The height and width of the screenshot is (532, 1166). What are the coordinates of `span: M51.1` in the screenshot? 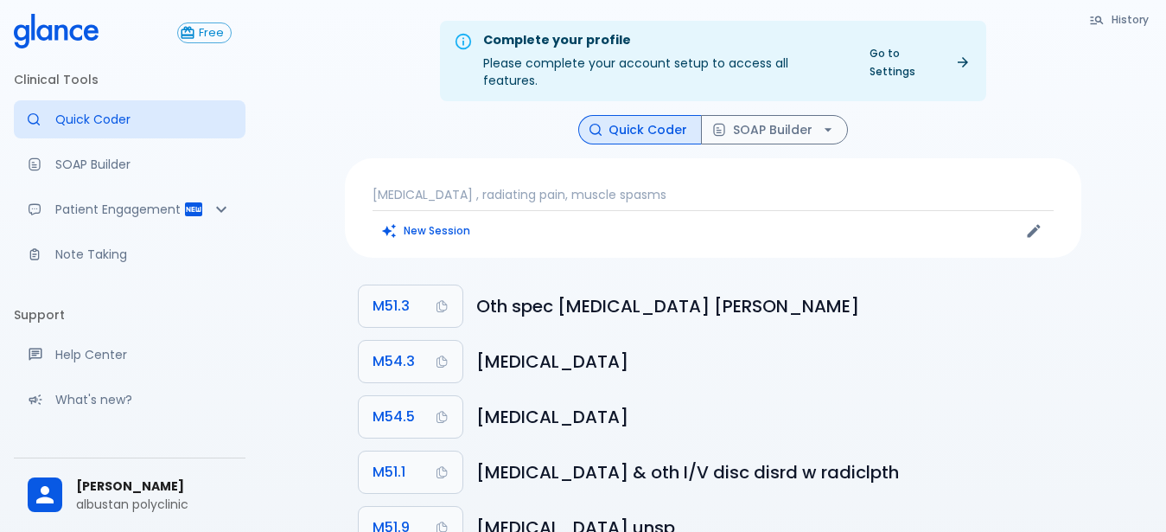 It's located at (389, 472).